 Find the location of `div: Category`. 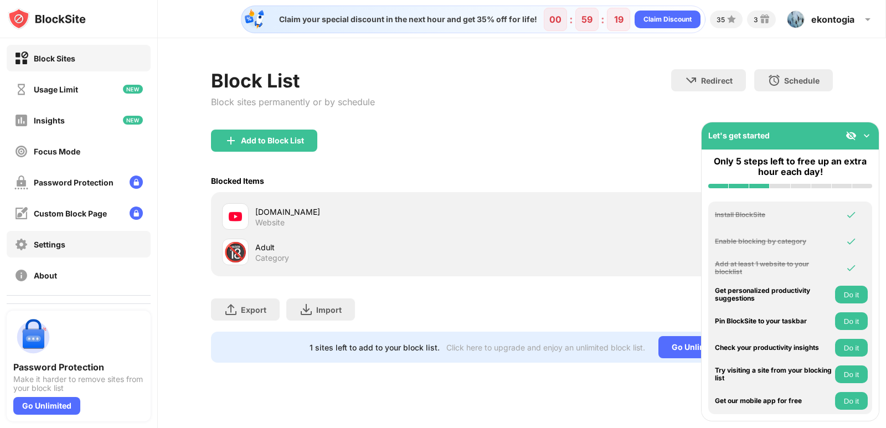

div: Category is located at coordinates (272, 258).